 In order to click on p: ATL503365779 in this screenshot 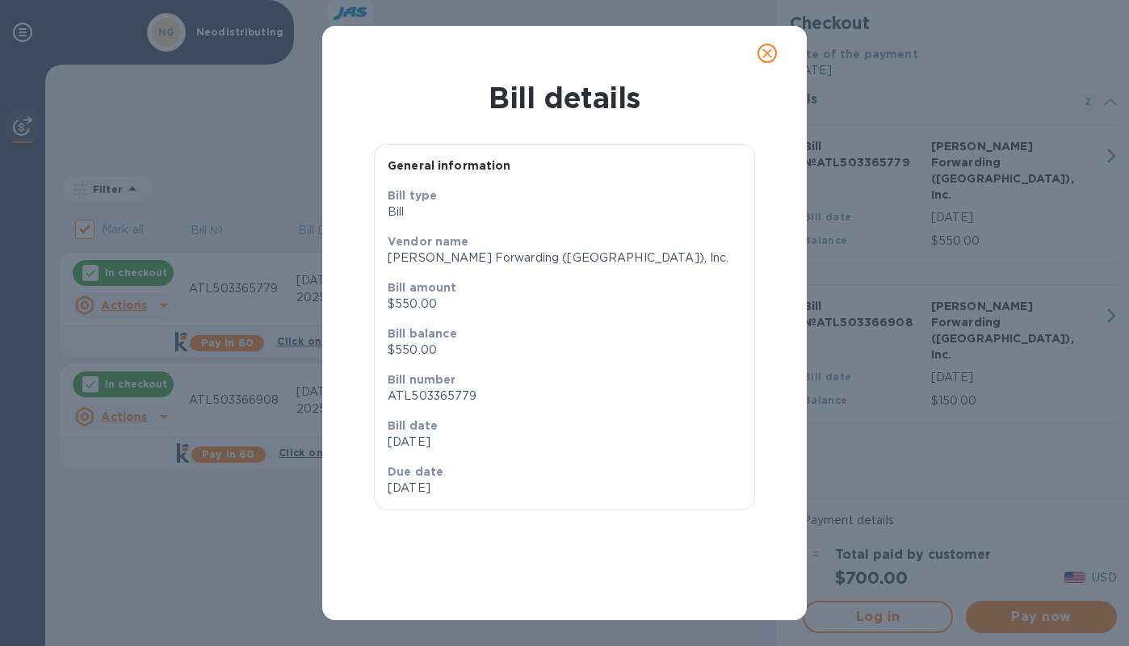, I will do `click(564, 396)`.